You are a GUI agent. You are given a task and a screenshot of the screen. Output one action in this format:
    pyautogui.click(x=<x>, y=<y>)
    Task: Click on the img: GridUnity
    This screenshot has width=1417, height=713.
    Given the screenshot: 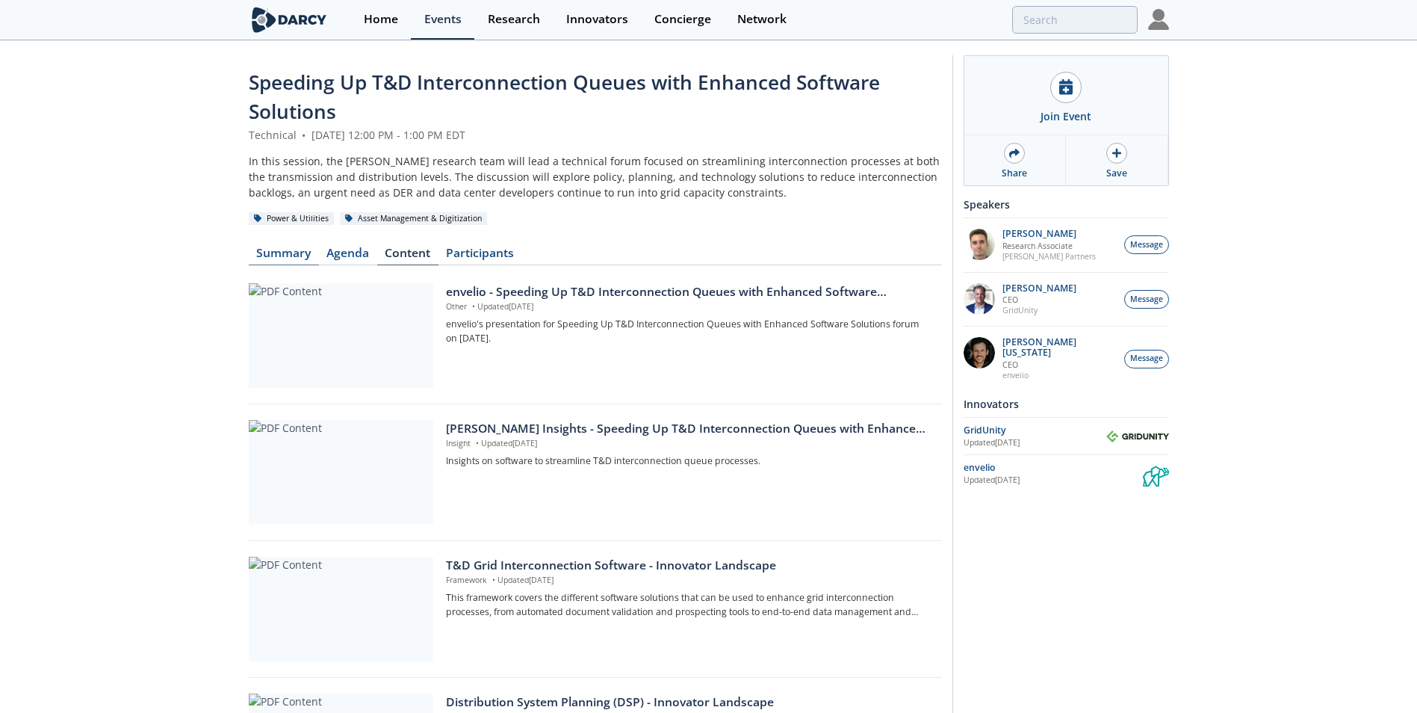 What is the action you would take?
    pyautogui.click(x=1138, y=436)
    